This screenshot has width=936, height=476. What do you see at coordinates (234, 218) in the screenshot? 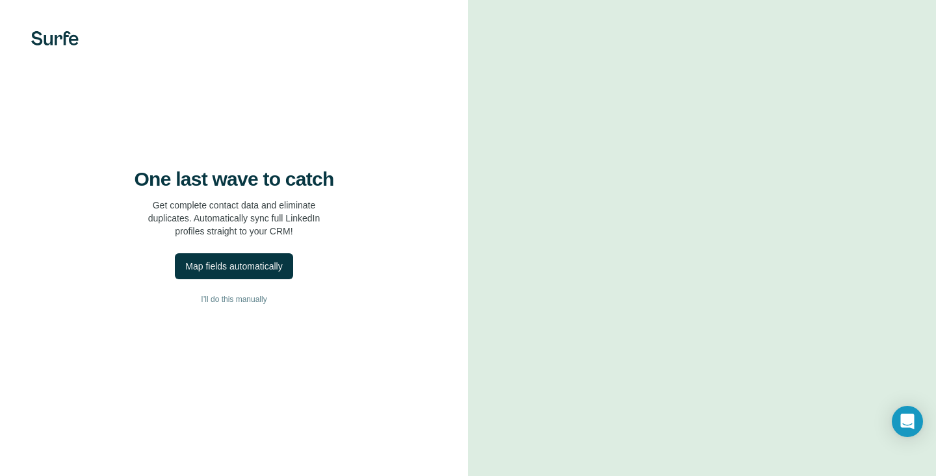
I see `p: Get complete contact data and eliminate duplicates. Automatically sync full LinkedIn profiles str...` at bounding box center [234, 218].